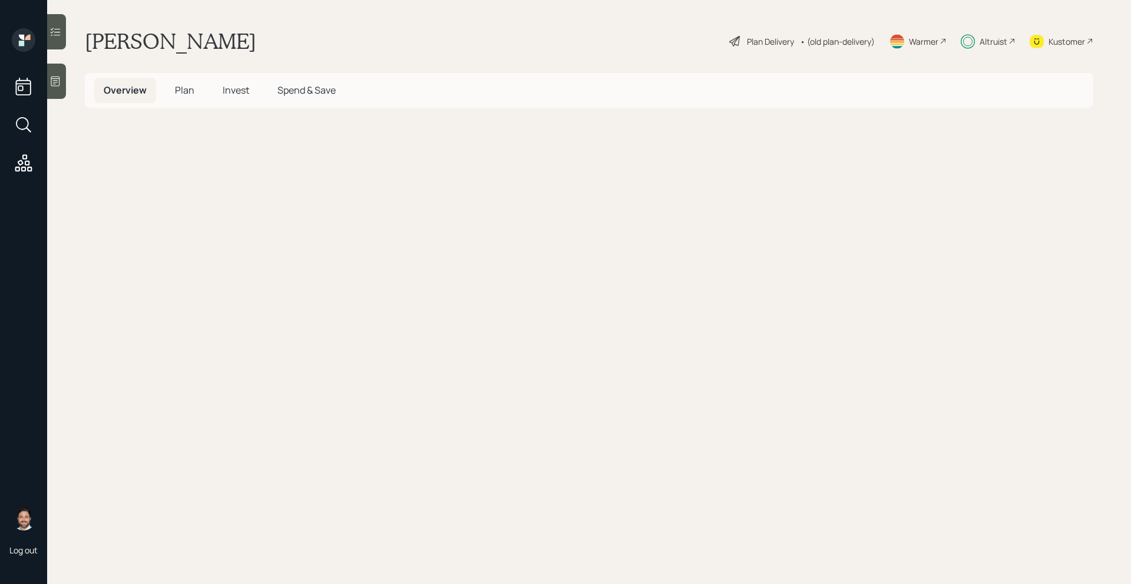 Image resolution: width=1131 pixels, height=584 pixels. What do you see at coordinates (837, 41) in the screenshot?
I see `div: • (old plan-delivery)` at bounding box center [837, 41].